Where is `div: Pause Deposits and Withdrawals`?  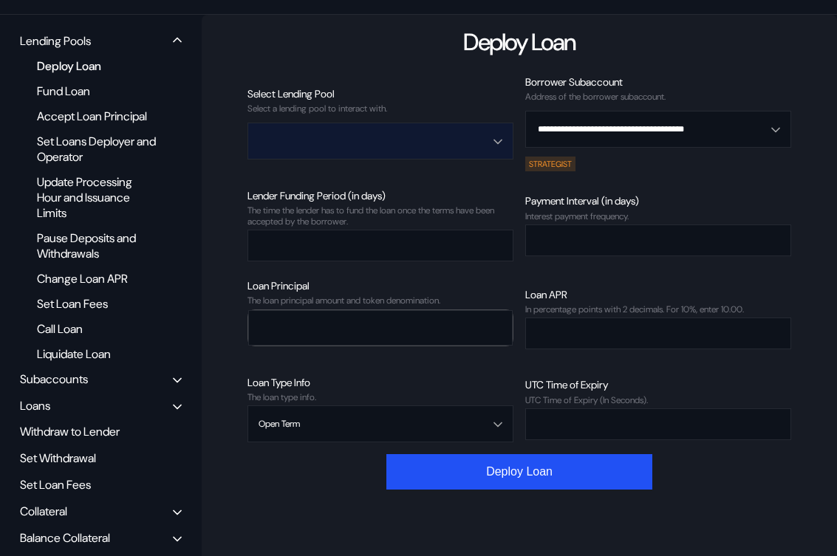 div: Pause Deposits and Withdrawals is located at coordinates (96, 246).